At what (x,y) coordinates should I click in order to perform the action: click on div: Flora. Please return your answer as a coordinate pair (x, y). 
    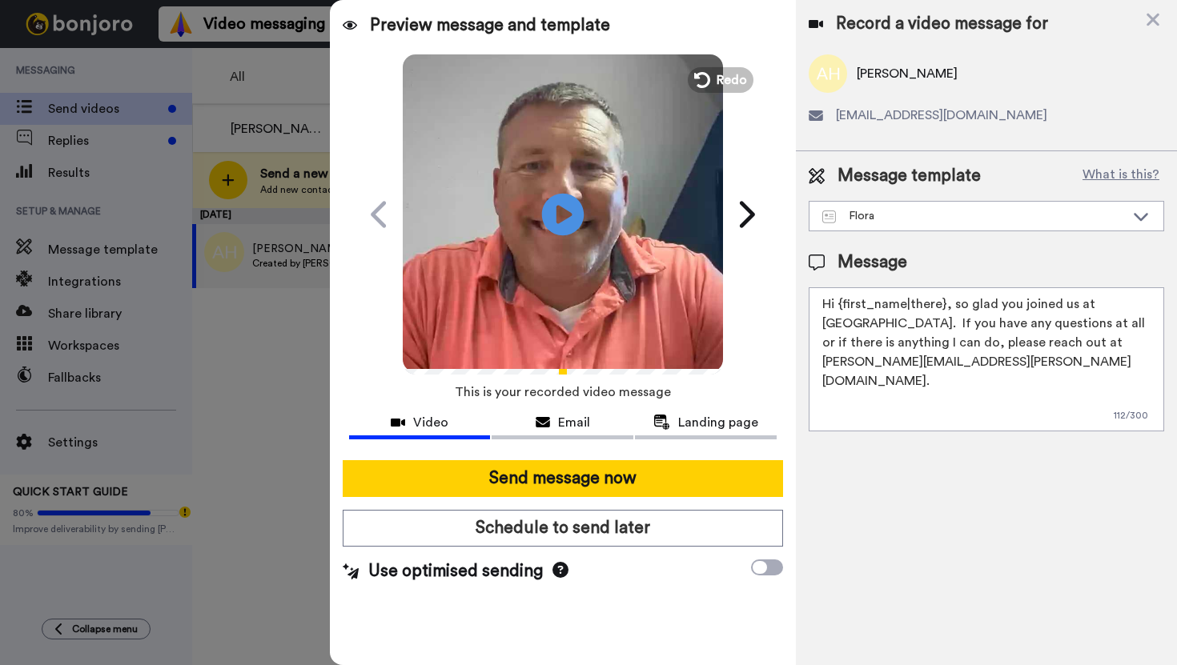
    Looking at the image, I should click on (973, 216).